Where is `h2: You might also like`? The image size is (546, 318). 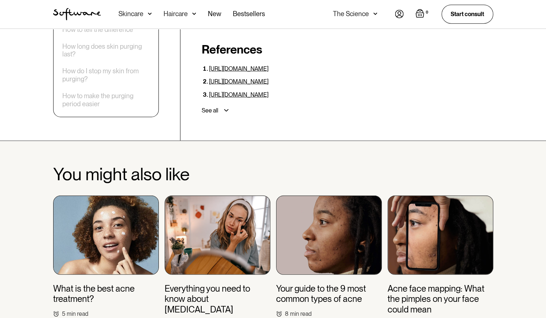
h2: You might also like is located at coordinates (273, 174).